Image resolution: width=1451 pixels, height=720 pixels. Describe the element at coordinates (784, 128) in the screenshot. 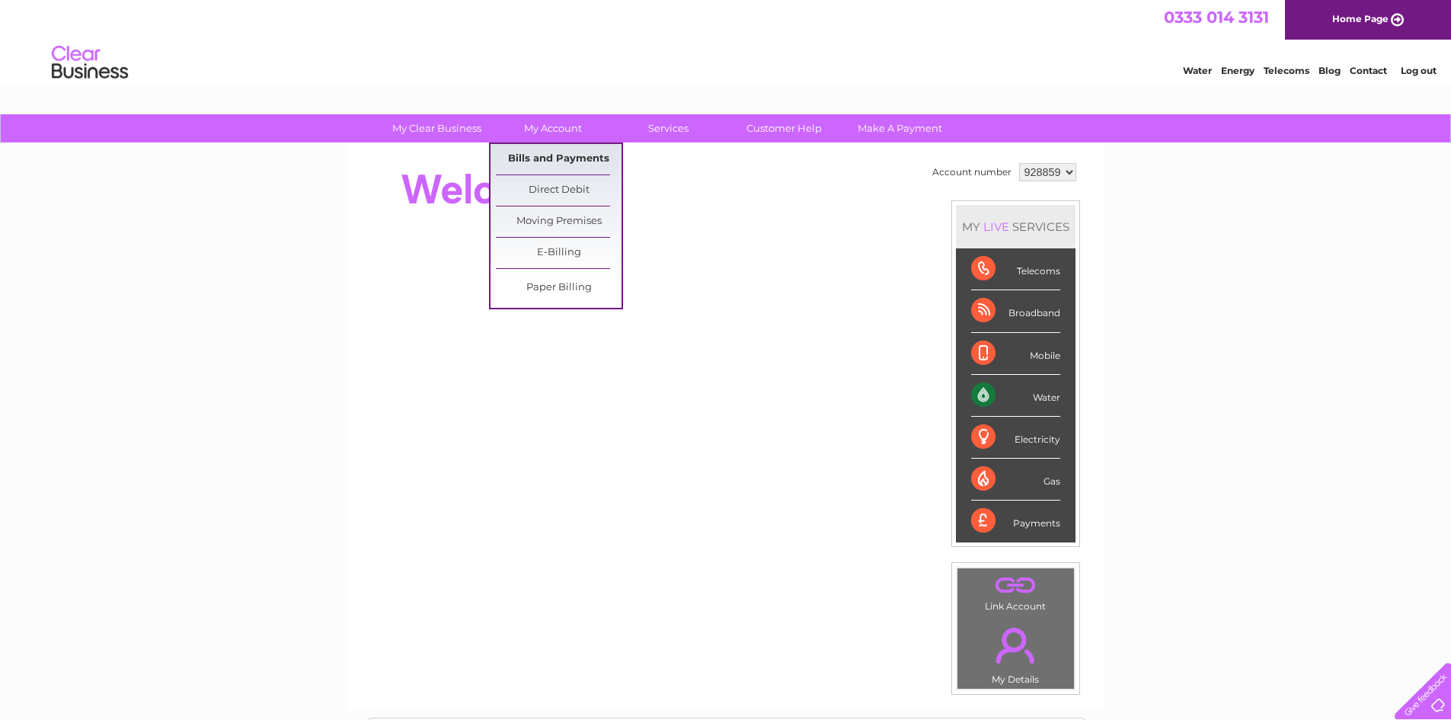

I see `a: Customer Help` at that location.